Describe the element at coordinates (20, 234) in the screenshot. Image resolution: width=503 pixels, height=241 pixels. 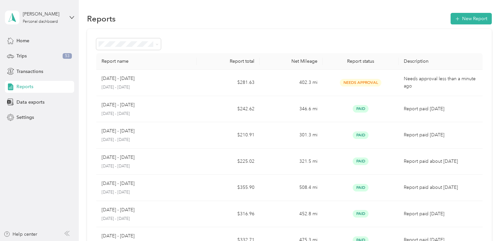
I see `div: Help center` at that location.